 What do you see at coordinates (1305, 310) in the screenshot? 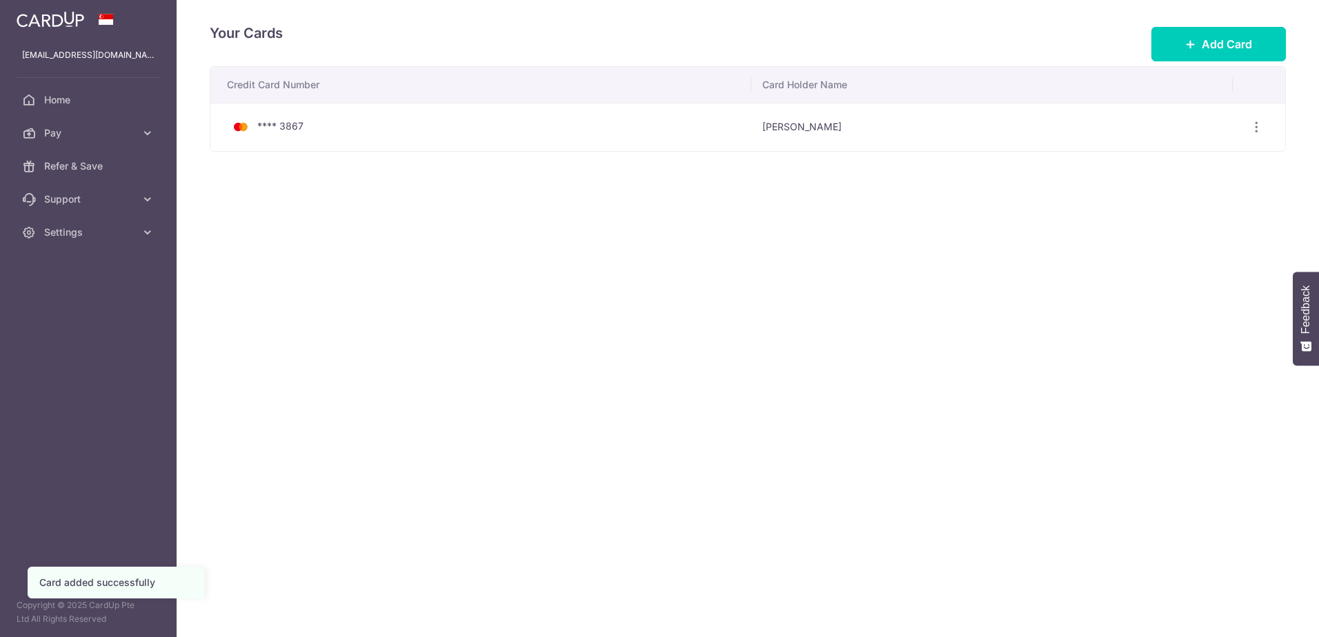
I see `span: Feedback` at bounding box center [1305, 310].